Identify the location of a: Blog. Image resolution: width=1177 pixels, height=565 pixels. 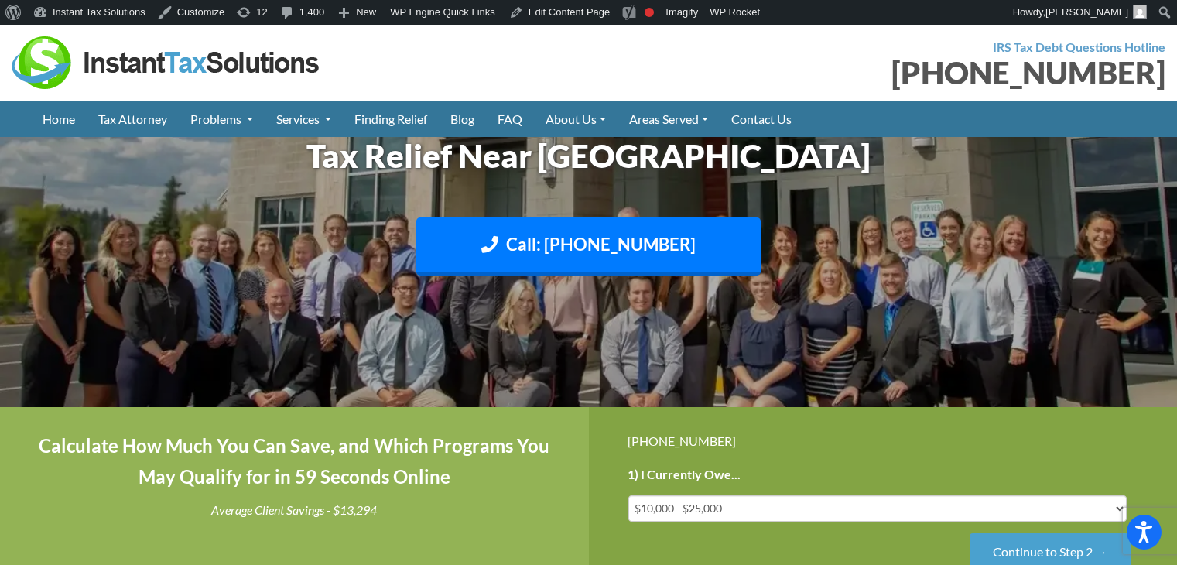
(462, 118).